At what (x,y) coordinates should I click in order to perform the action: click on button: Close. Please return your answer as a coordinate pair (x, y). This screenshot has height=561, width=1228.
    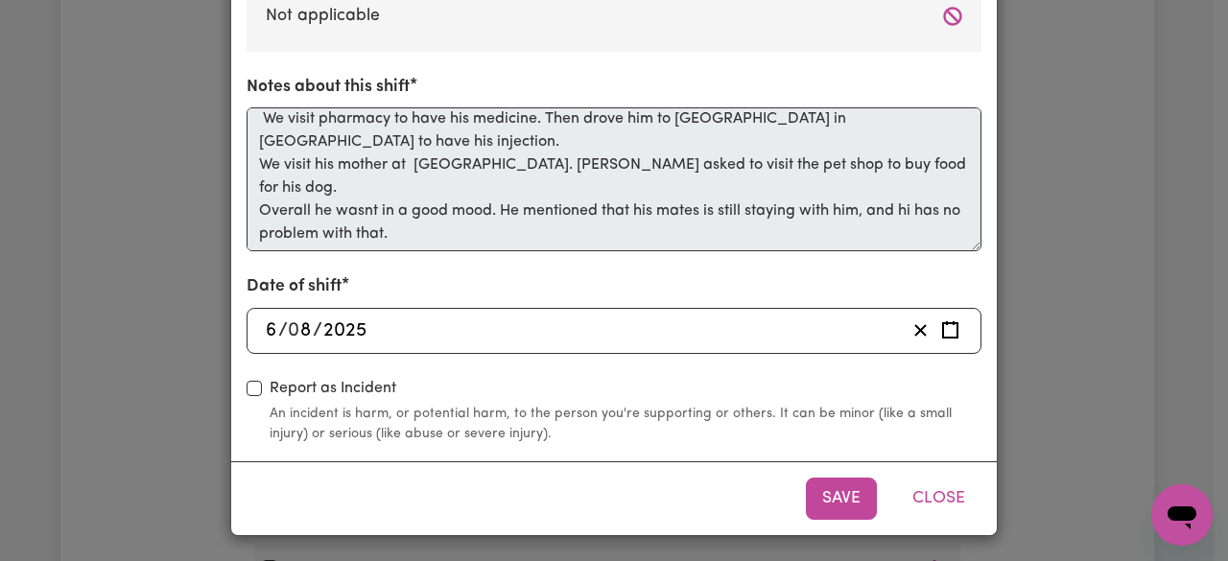
    Looking at the image, I should click on (938, 499).